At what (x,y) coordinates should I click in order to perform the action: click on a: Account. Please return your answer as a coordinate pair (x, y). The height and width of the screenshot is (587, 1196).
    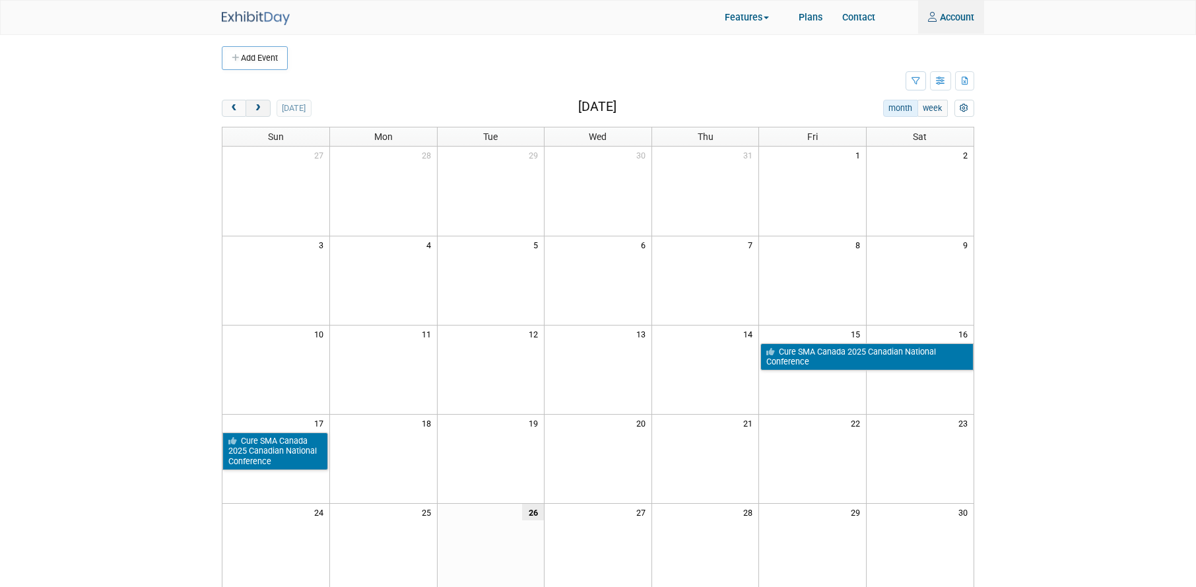
    Looking at the image, I should click on (951, 17).